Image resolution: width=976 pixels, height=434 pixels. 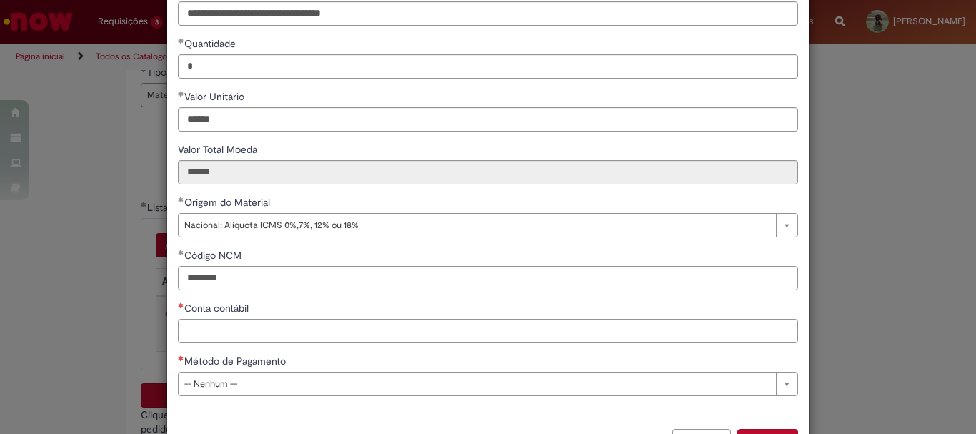 What do you see at coordinates (477, 384) in the screenshot?
I see `span: -- Nenhum --` at bounding box center [477, 384].